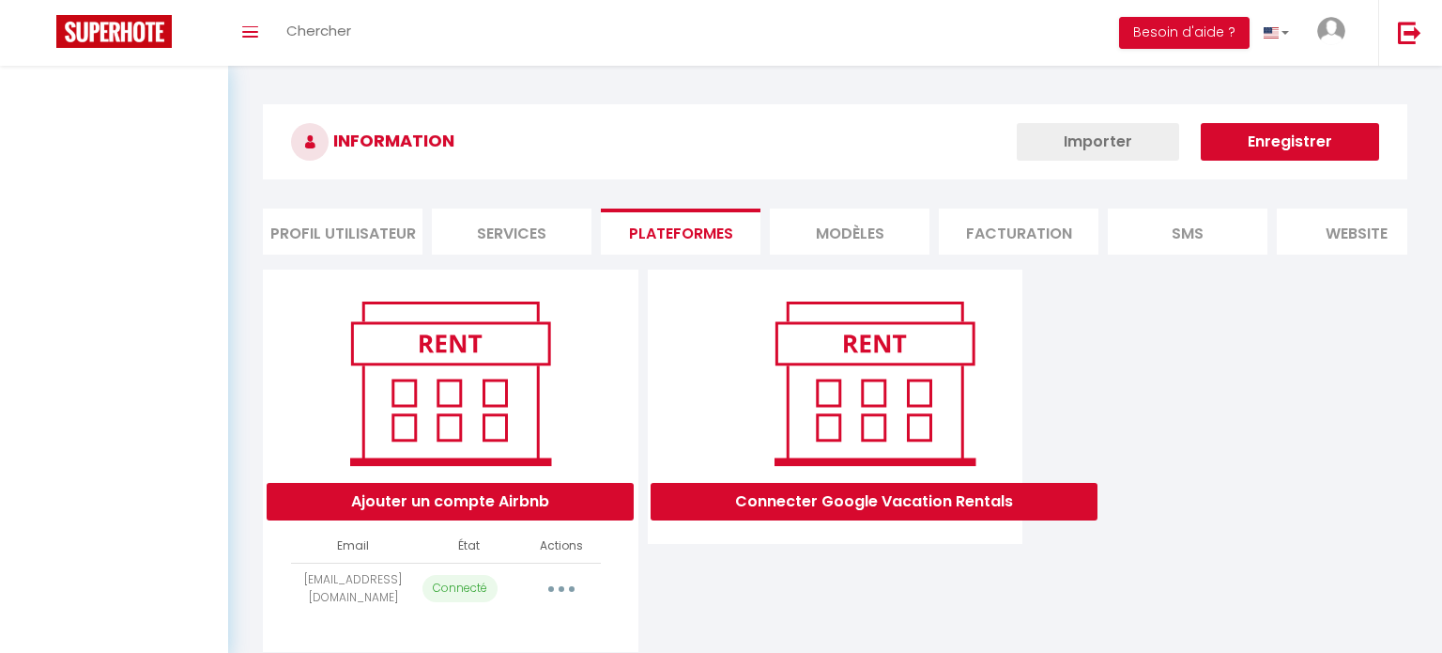  Describe the element at coordinates (114, 31) in the screenshot. I see `img: Super Booking` at that location.